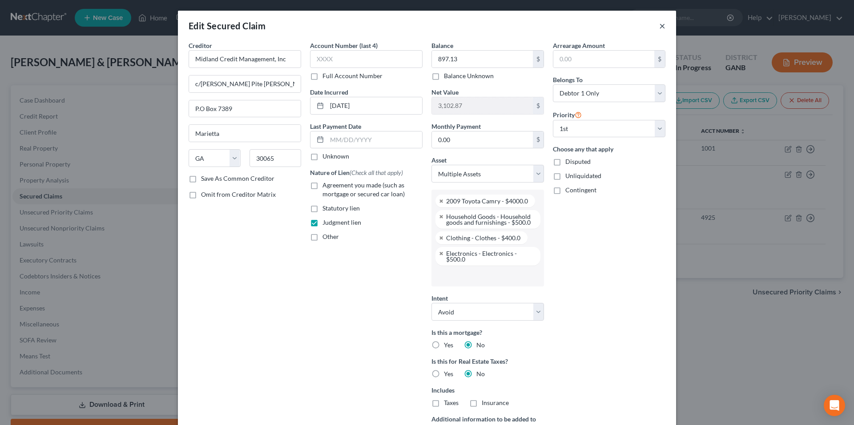  Describe the element at coordinates (376, 172) in the screenshot. I see `span: (Check all that apply)` at that location.